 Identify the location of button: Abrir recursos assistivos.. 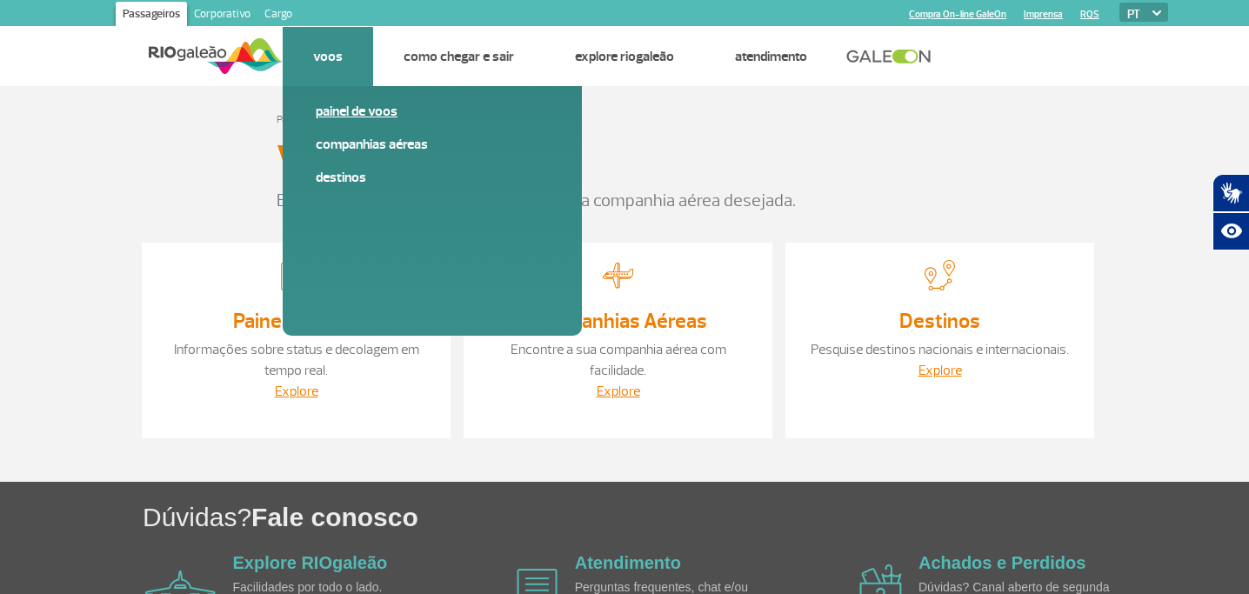
(1230, 231).